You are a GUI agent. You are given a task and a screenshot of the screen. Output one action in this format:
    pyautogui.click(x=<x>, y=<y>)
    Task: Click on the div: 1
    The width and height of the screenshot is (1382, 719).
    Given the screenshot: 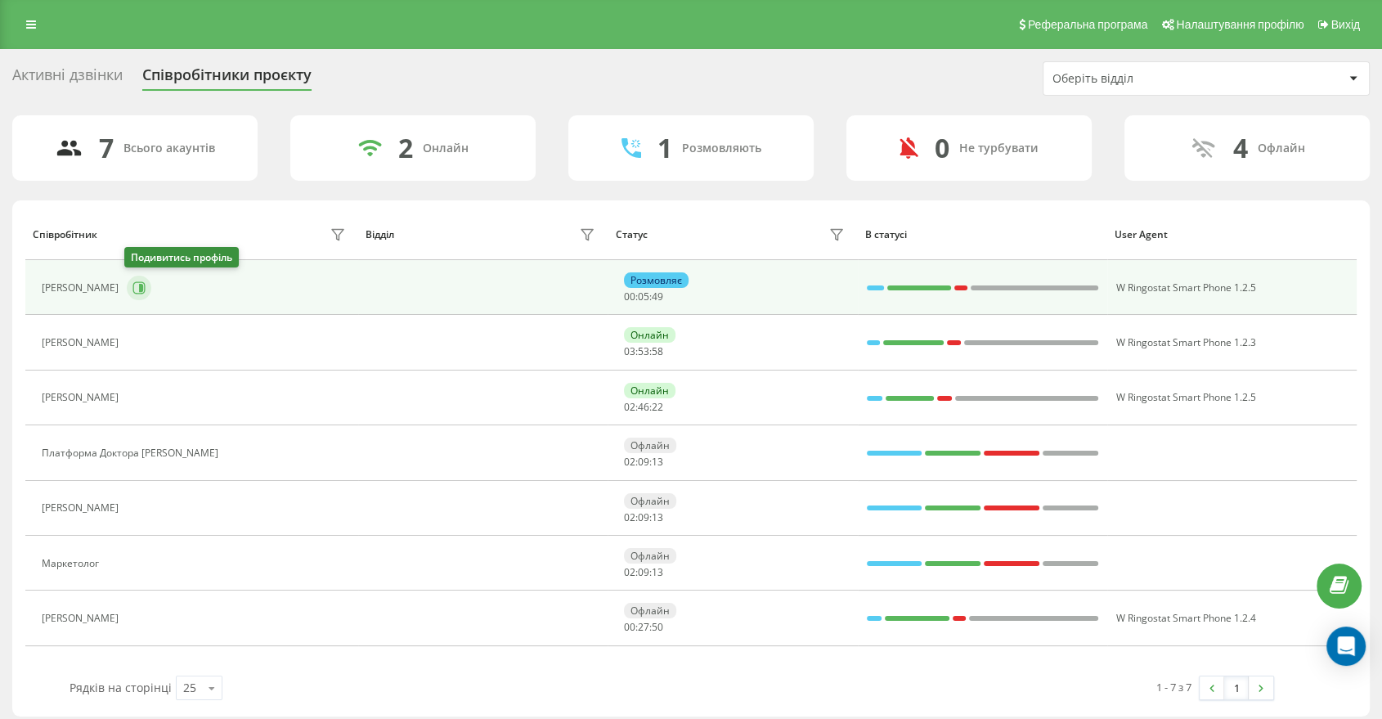 What is the action you would take?
    pyautogui.click(x=665, y=148)
    